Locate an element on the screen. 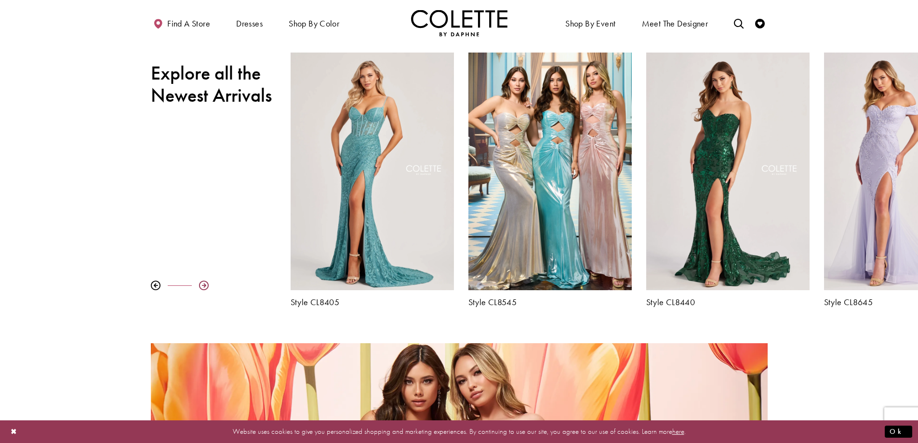  a: Style CL8405 is located at coordinates (372, 302).